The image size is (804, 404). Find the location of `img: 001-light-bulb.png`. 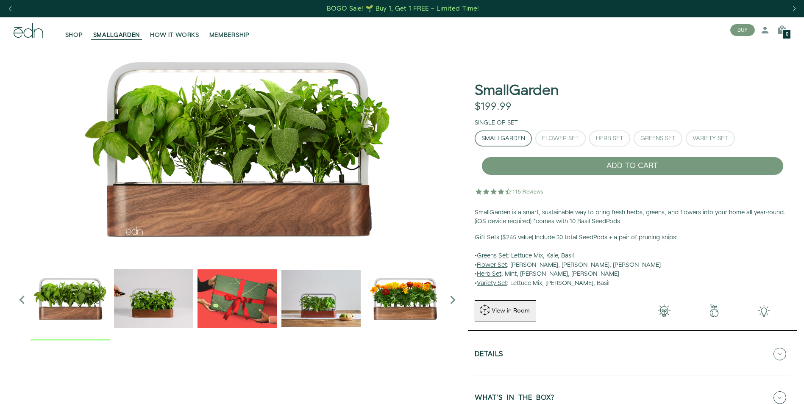

img: 001-light-bulb.png is located at coordinates (664, 311).